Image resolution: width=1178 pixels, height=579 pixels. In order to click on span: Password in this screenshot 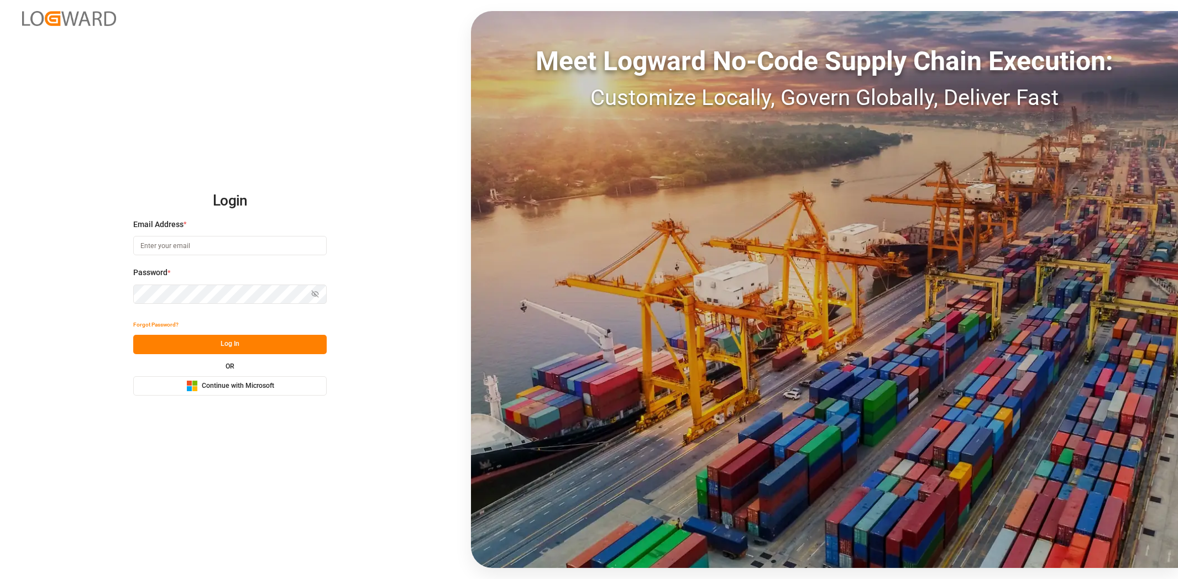, I will do `click(150, 273)`.